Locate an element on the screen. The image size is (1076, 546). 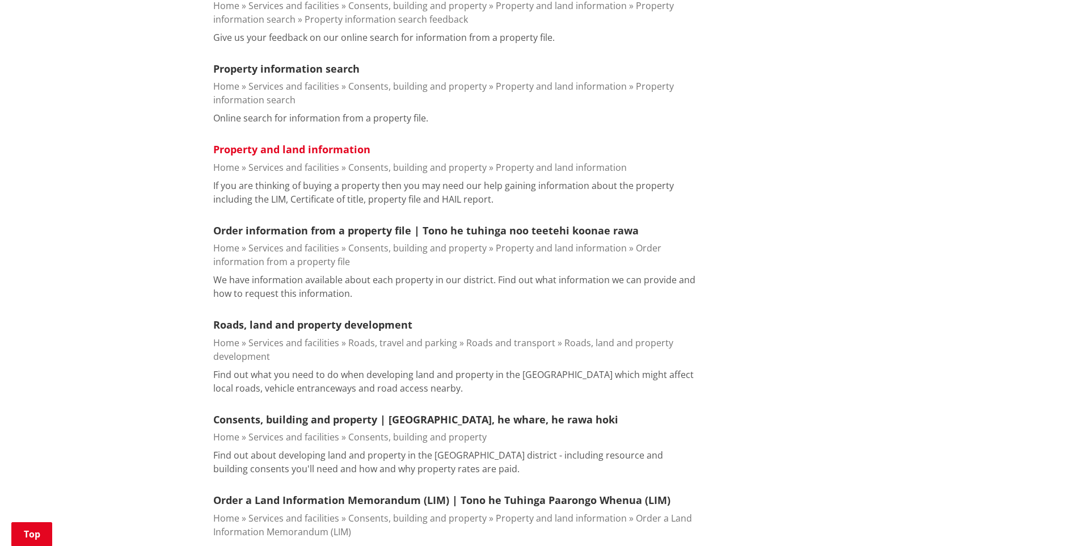
a: Order a Land Information Memorandum (LIM) | Tono he Tuhinga Paarongo Whenua (LIM) is located at coordinates (442, 500).